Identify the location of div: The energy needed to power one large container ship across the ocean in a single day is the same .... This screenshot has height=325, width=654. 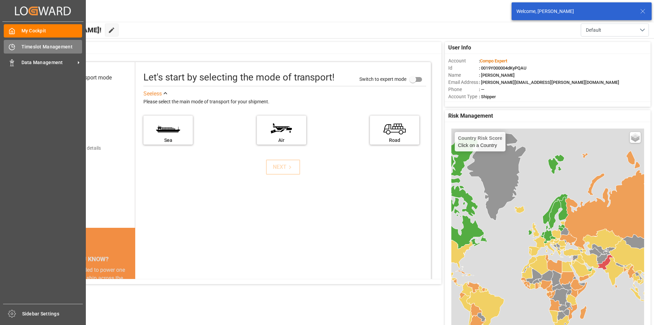
(86, 290).